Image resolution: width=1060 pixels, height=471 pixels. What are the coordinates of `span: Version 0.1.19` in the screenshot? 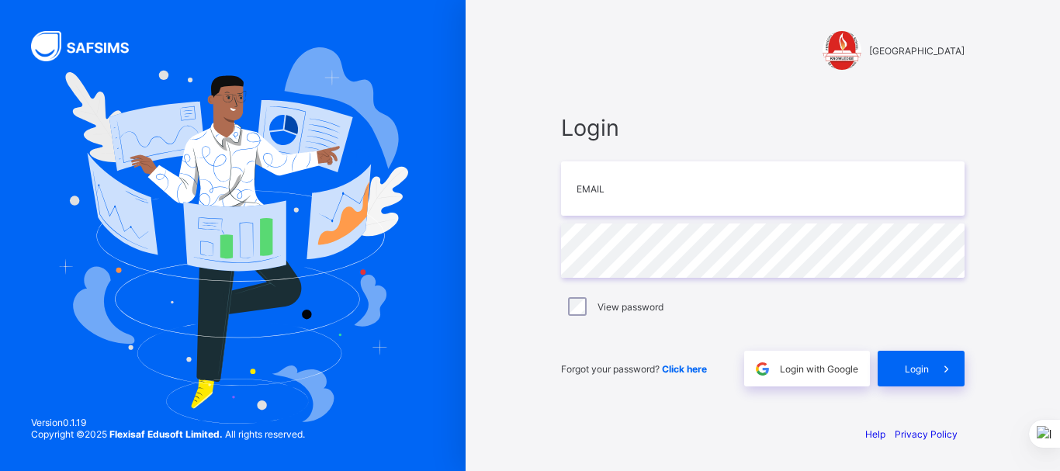 It's located at (168, 422).